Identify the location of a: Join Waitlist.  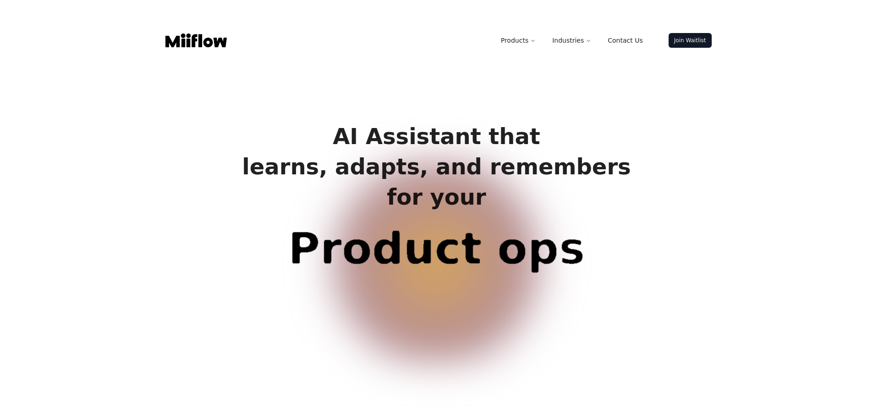
(690, 40).